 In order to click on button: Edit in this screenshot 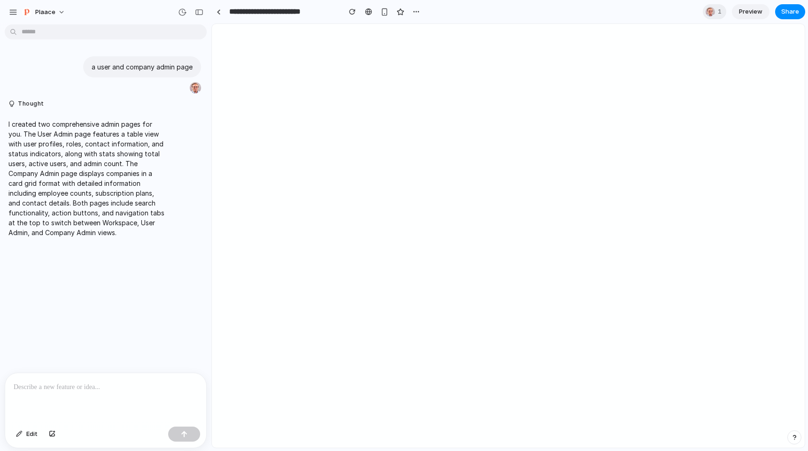, I will do `click(27, 434)`.